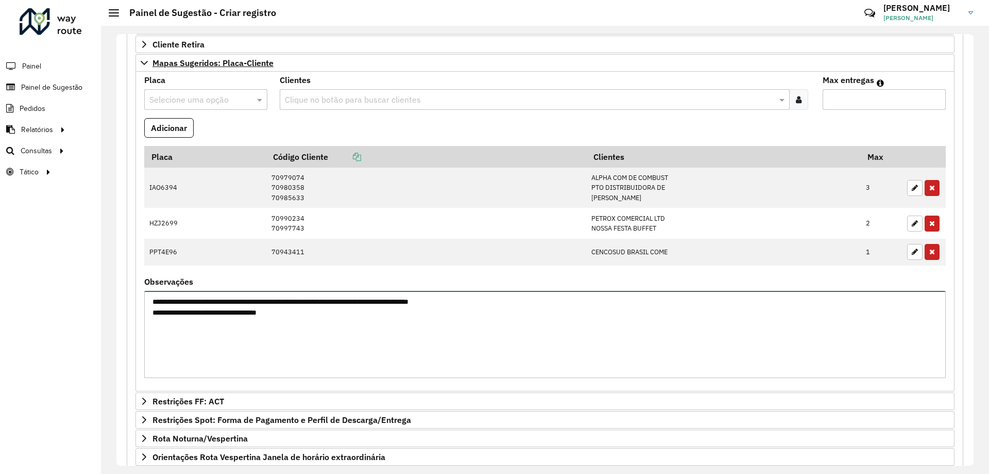 This screenshot has height=474, width=989. What do you see at coordinates (345, 157) in the screenshot?
I see `a: Copiar` at bounding box center [345, 157].